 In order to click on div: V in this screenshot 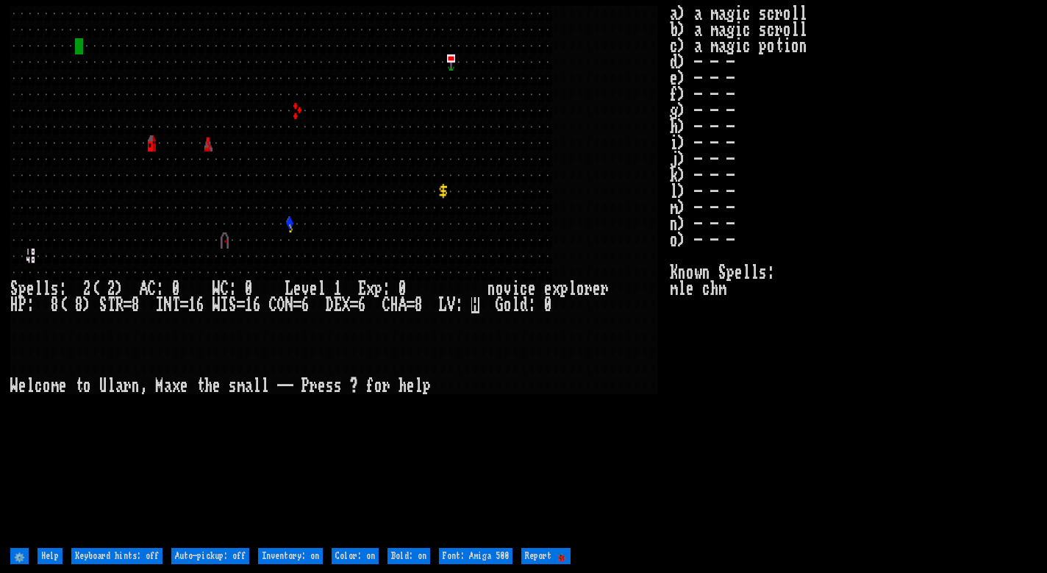, I will do `click(451, 305)`.